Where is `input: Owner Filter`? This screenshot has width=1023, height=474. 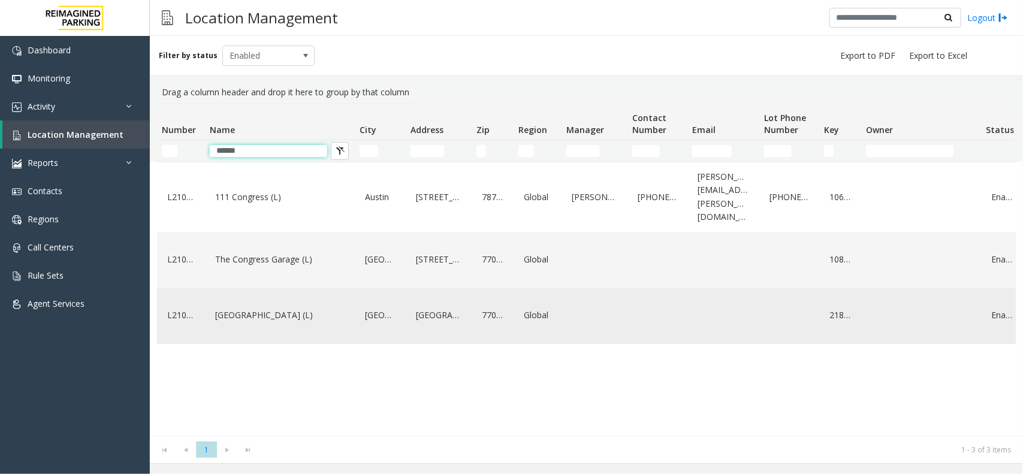 input: Owner Filter is located at coordinates (910, 151).